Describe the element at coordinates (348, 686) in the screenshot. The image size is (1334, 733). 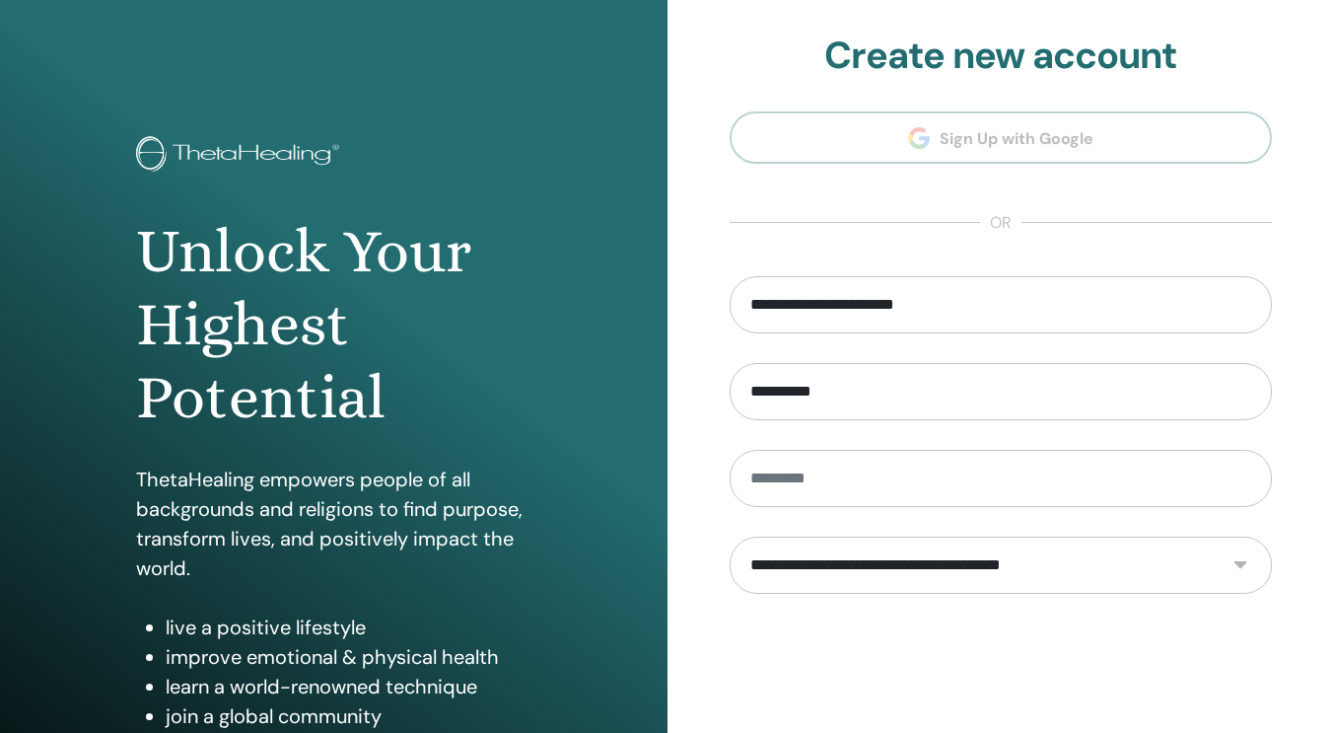
I see `li: learn a world-renowned technique` at that location.